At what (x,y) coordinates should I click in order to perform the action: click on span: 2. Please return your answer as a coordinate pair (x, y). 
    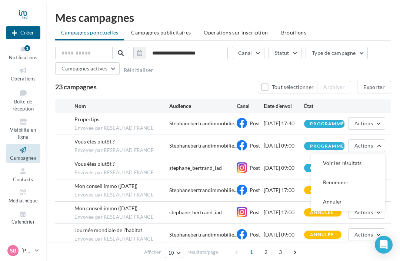
    Looking at the image, I should click on (266, 252).